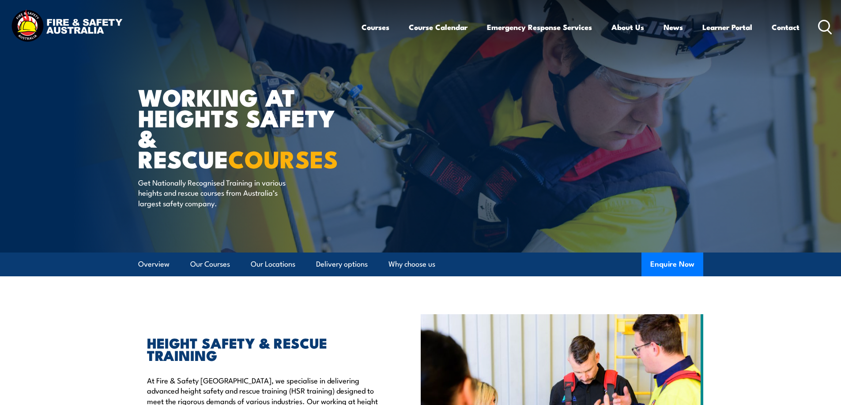  What do you see at coordinates (283, 158) in the screenshot?
I see `strong: COURSES` at bounding box center [283, 158].